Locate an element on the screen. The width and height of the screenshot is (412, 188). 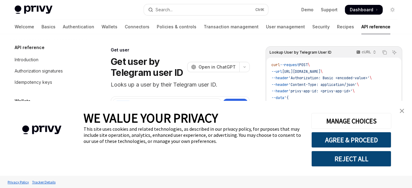
a: Tracker Details is located at coordinates (44, 182).